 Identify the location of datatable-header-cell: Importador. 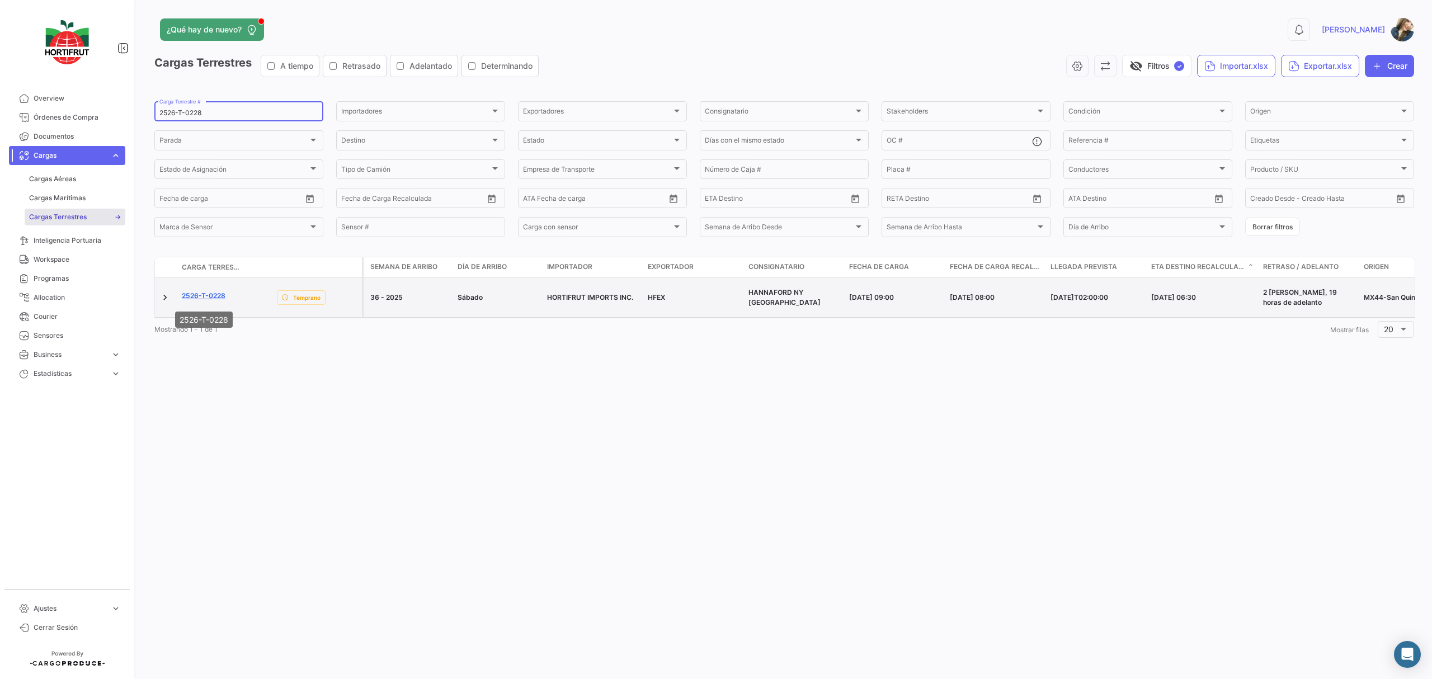
(593, 267).